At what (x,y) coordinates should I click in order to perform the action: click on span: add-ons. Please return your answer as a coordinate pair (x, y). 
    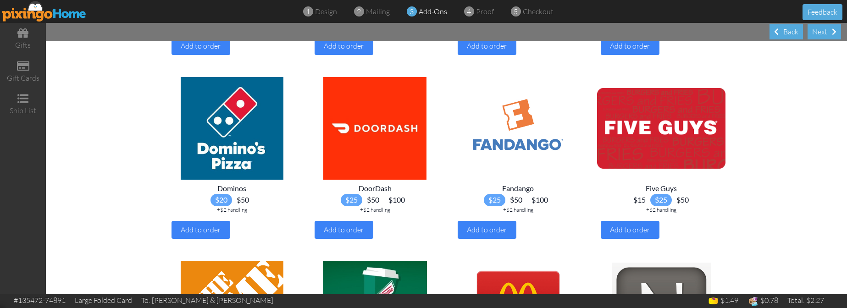
    Looking at the image, I should click on (433, 11).